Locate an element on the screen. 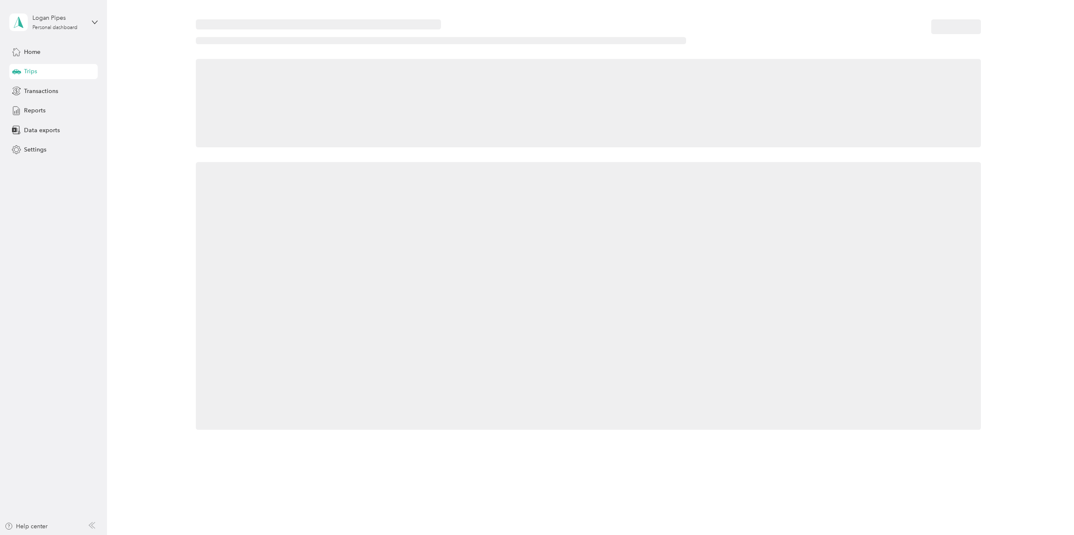 This screenshot has height=535, width=1074. div: Personal dashboard is located at coordinates (55, 28).